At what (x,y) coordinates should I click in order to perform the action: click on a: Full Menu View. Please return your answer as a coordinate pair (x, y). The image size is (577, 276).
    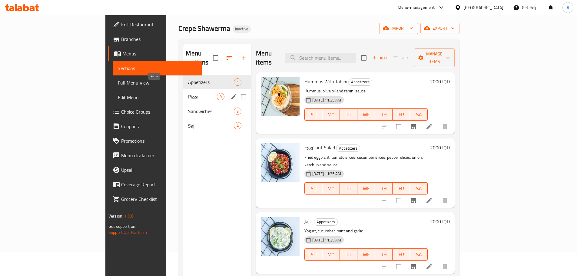
    Looking at the image, I should click on (157, 83).